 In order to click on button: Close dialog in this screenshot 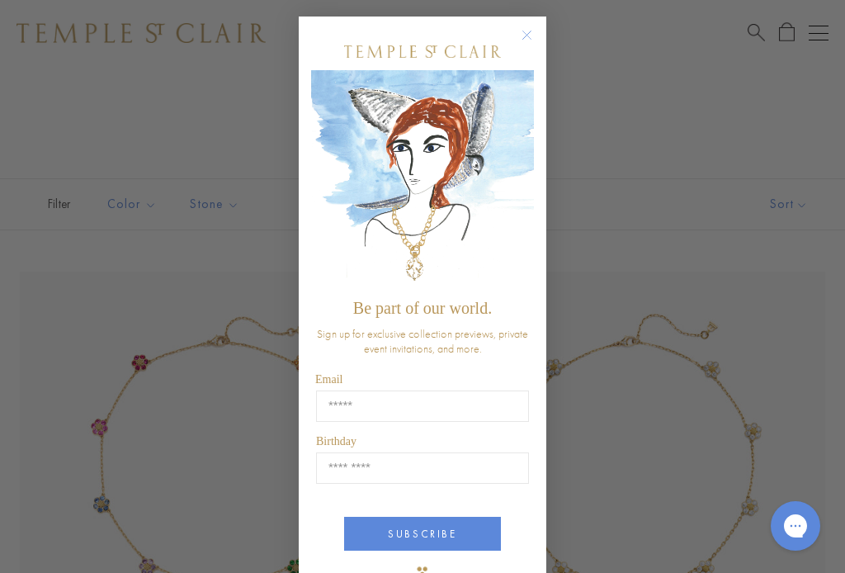, I will do `click(535, 43)`.